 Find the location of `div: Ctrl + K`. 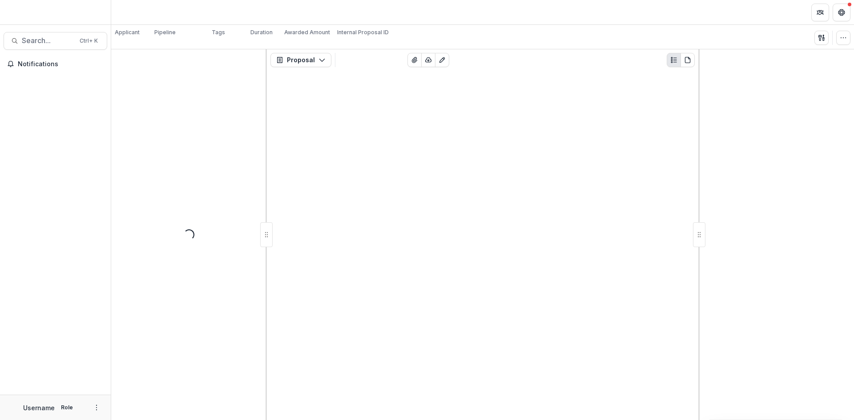

div: Ctrl + K is located at coordinates (88, 41).